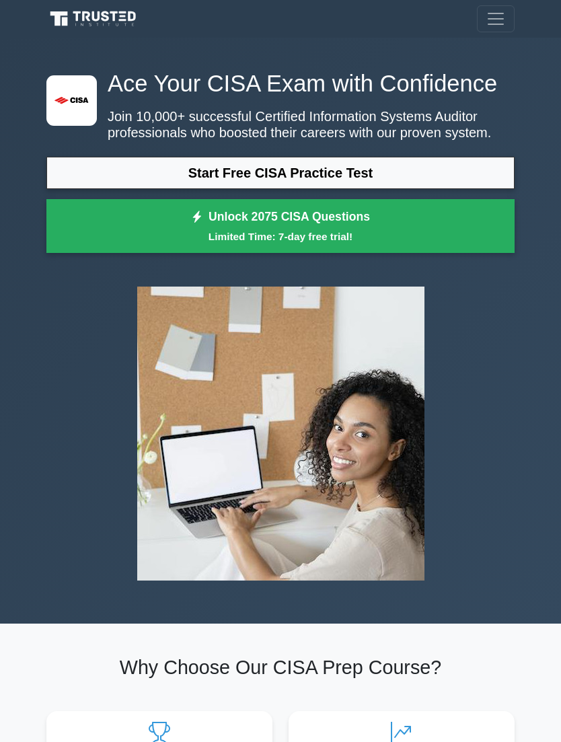 This screenshot has height=742, width=561. I want to click on button: Toggle navigation, so click(496, 19).